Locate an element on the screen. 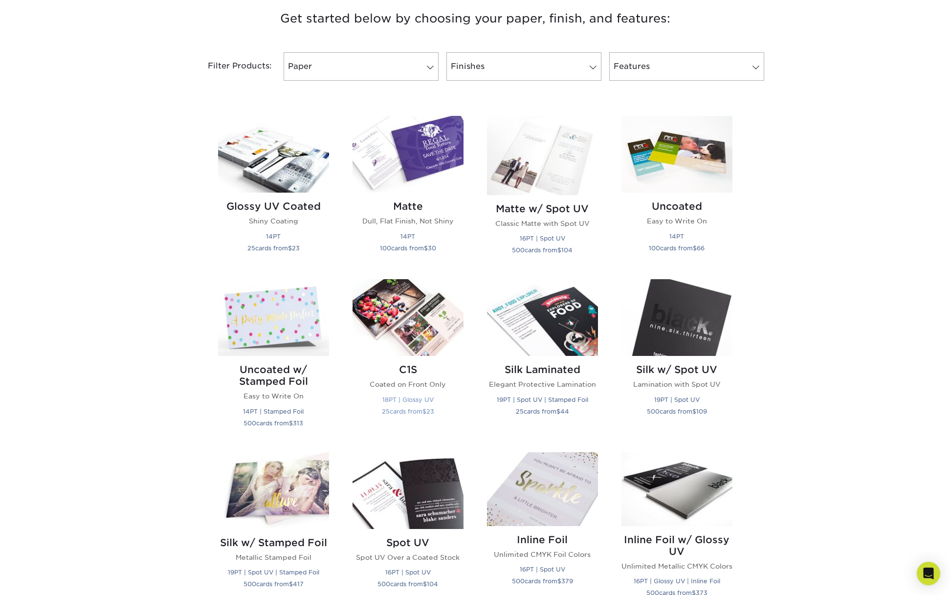 Image resolution: width=950 pixels, height=595 pixels. h2: Matte is located at coordinates (408, 206).